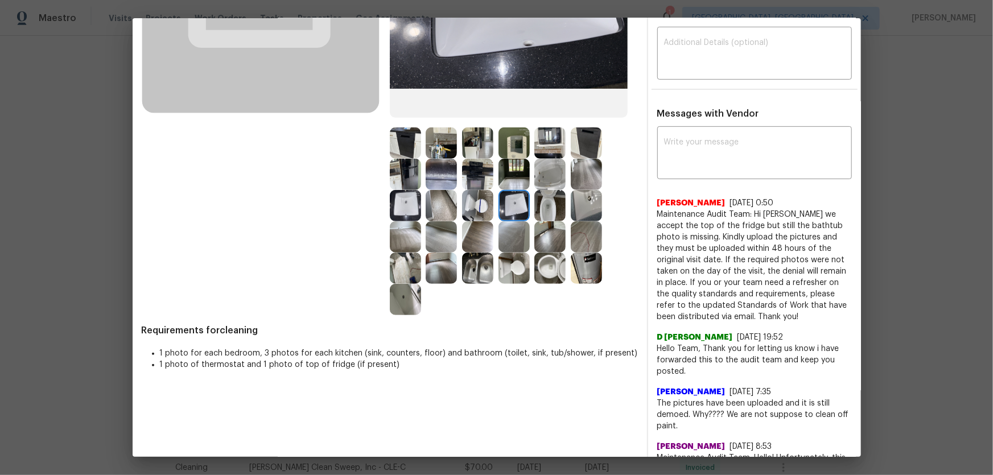 Image resolution: width=993 pixels, height=475 pixels. I want to click on span: Messages with Vendor, so click(708, 114).